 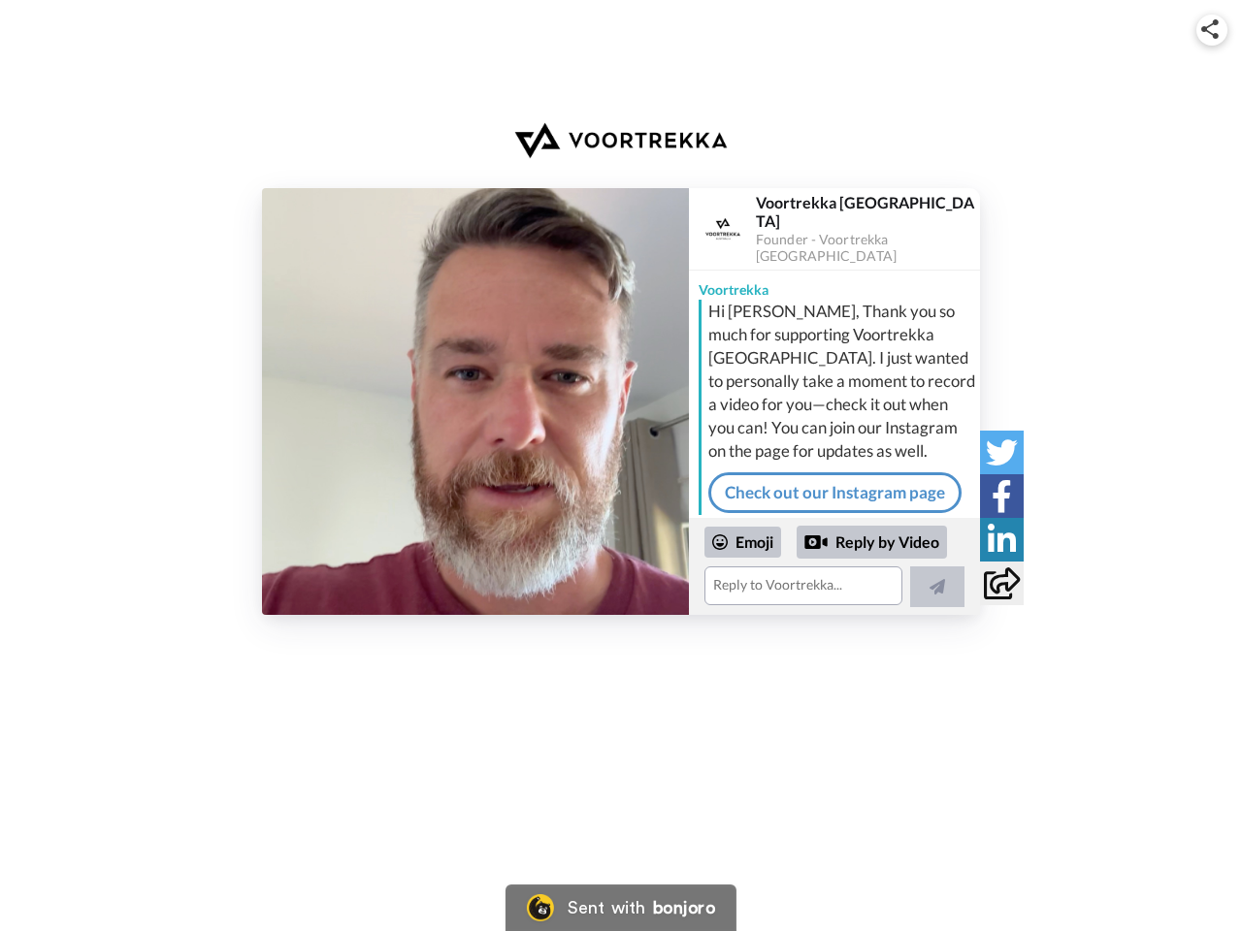 I want to click on img: 2b678005-9126-4d58-b55f-6b1b31fd86ce-thumb.jpg, so click(x=475, y=402).